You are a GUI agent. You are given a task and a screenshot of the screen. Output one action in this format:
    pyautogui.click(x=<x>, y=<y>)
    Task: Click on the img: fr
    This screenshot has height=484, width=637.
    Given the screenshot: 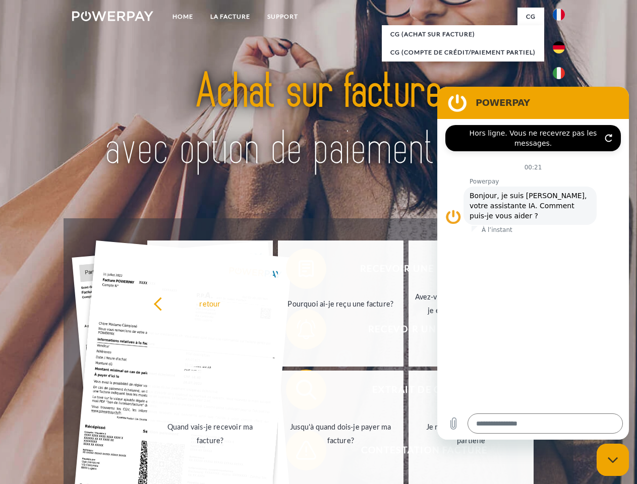 What is the action you would take?
    pyautogui.click(x=559, y=15)
    